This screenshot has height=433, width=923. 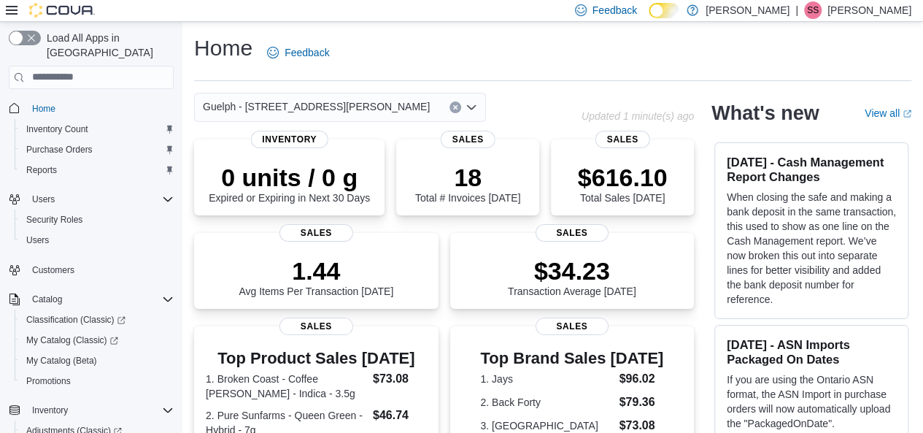 What do you see at coordinates (298, 53) in the screenshot?
I see `a: Feedback` at bounding box center [298, 53].